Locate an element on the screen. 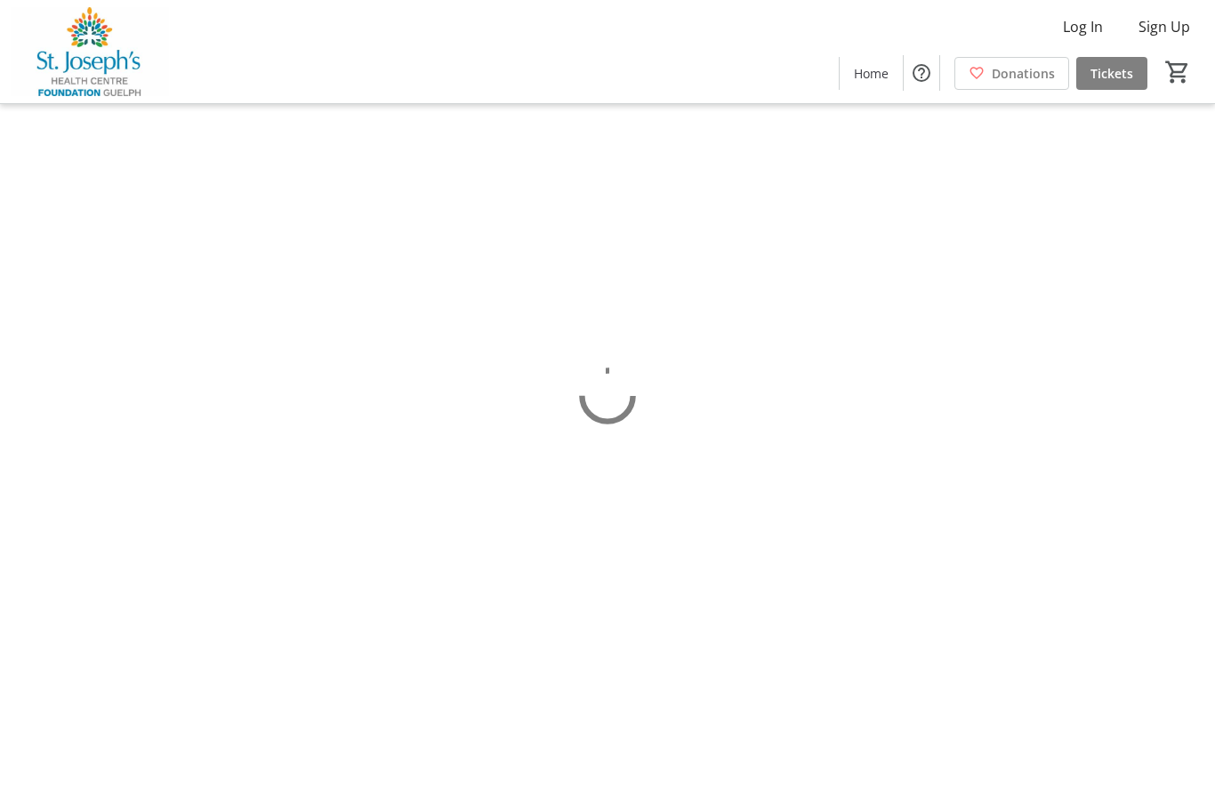 The width and height of the screenshot is (1215, 791). a: Donations is located at coordinates (1011, 73).